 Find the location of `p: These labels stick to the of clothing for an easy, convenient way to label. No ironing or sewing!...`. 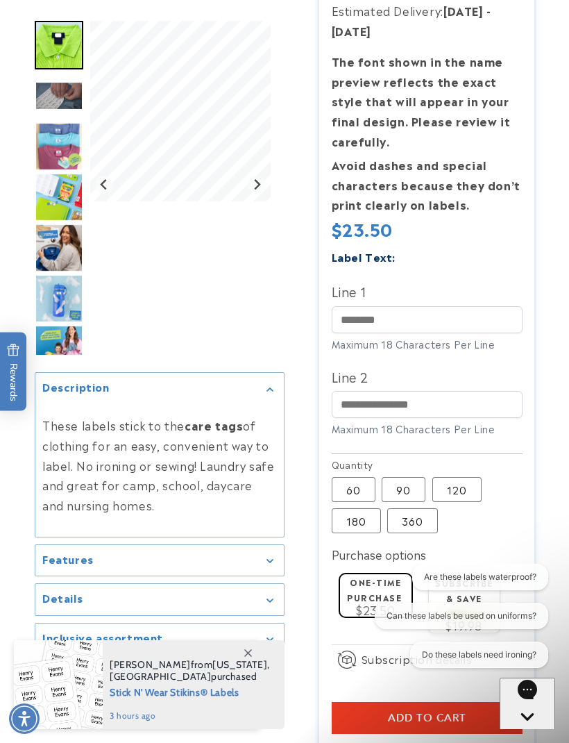

p: These labels stick to the of clothing for an easy, convenient way to label. No ironing or sewing!... is located at coordinates (160, 465).